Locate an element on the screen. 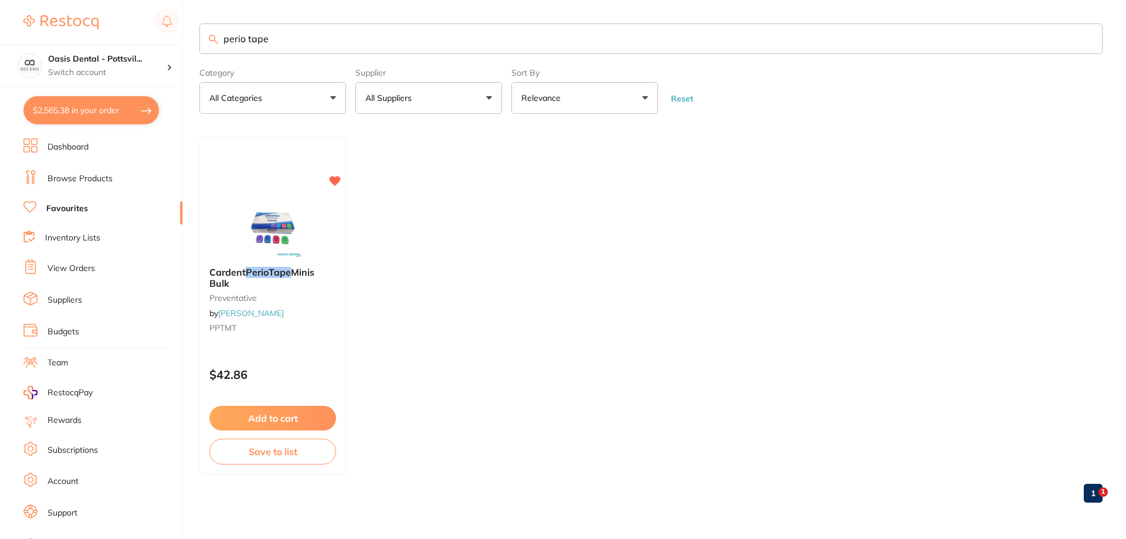 This screenshot has height=539, width=1126. a: View Orders is located at coordinates (71, 269).